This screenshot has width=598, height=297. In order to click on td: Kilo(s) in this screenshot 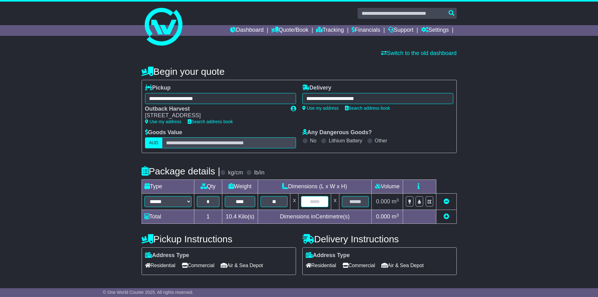, I will do `click(240, 217)`.